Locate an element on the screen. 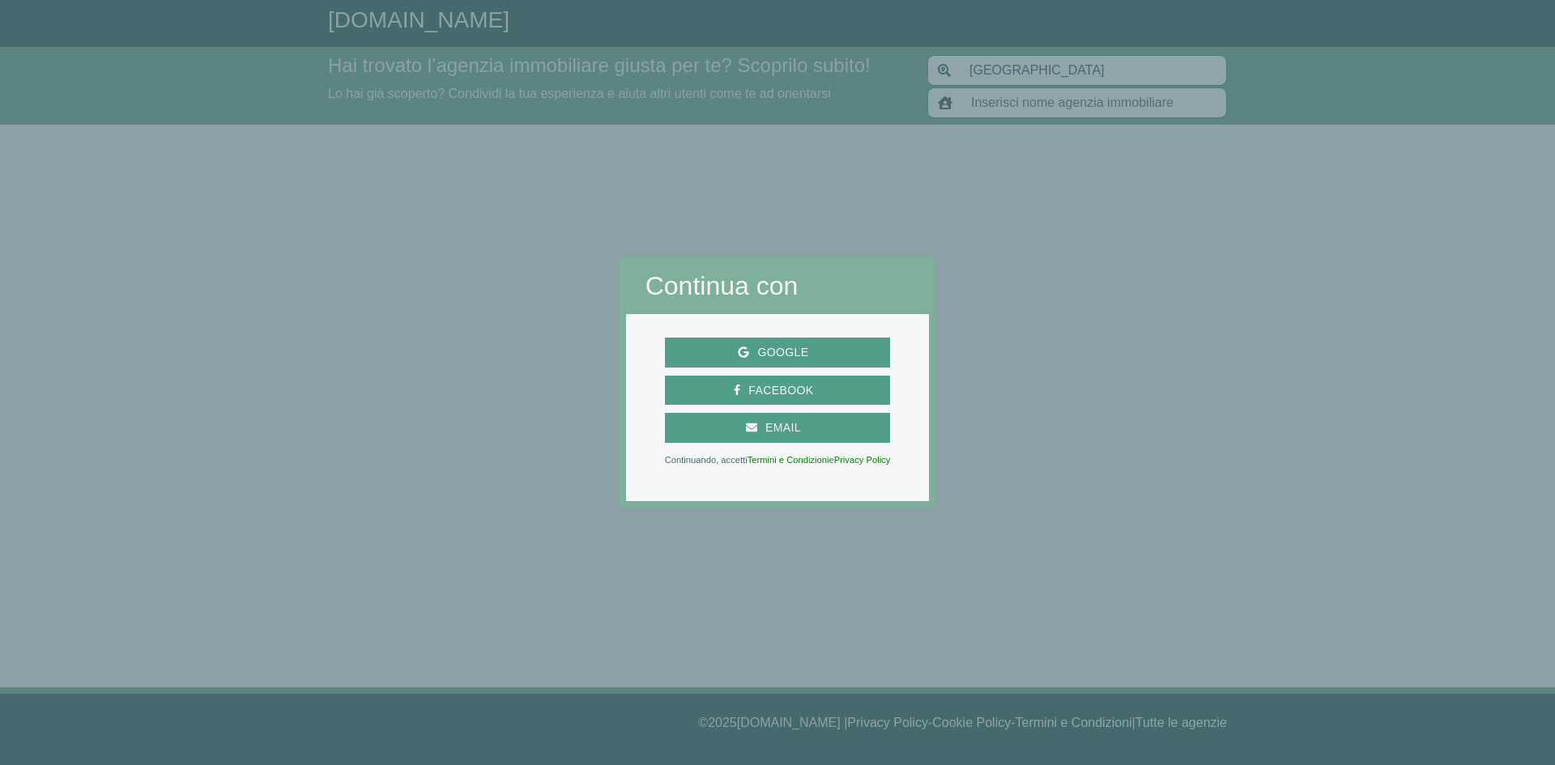  h2: Continua con is located at coordinates (777, 286).